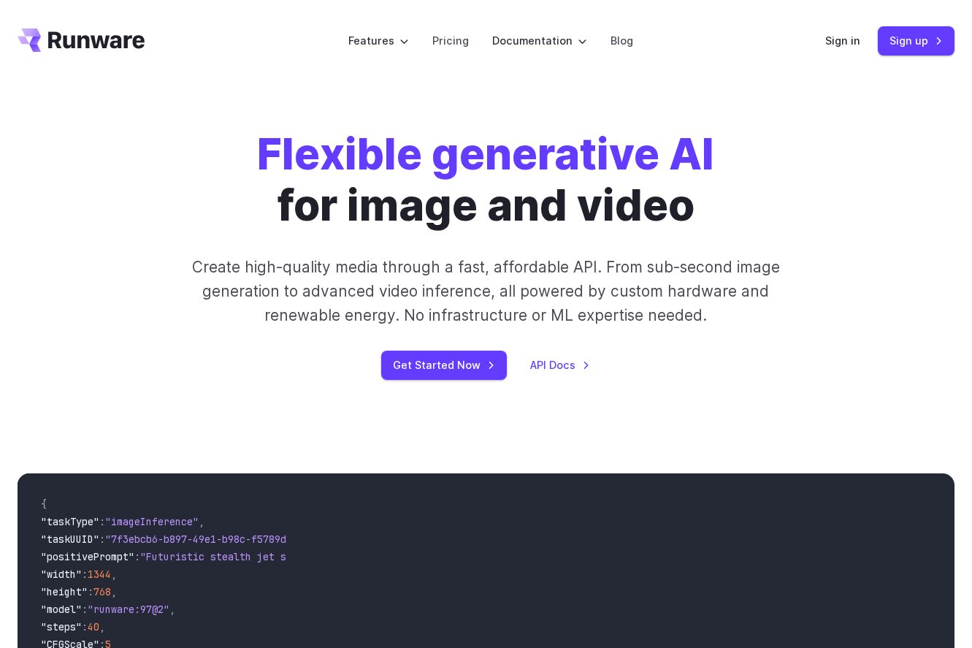 The width and height of the screenshot is (972, 648). Describe the element at coordinates (152, 521) in the screenshot. I see `span: "imageInference"` at that location.